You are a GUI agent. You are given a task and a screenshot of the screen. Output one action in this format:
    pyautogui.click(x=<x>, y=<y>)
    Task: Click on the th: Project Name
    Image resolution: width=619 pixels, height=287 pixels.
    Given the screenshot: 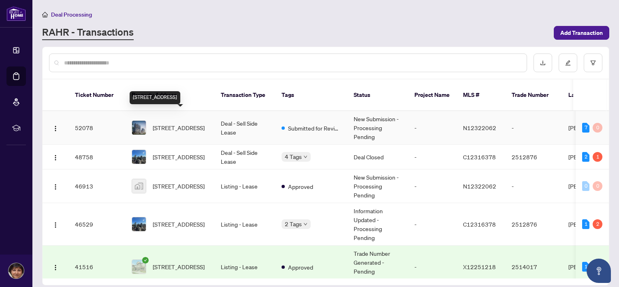 What is the action you would take?
    pyautogui.click(x=432, y=95)
    